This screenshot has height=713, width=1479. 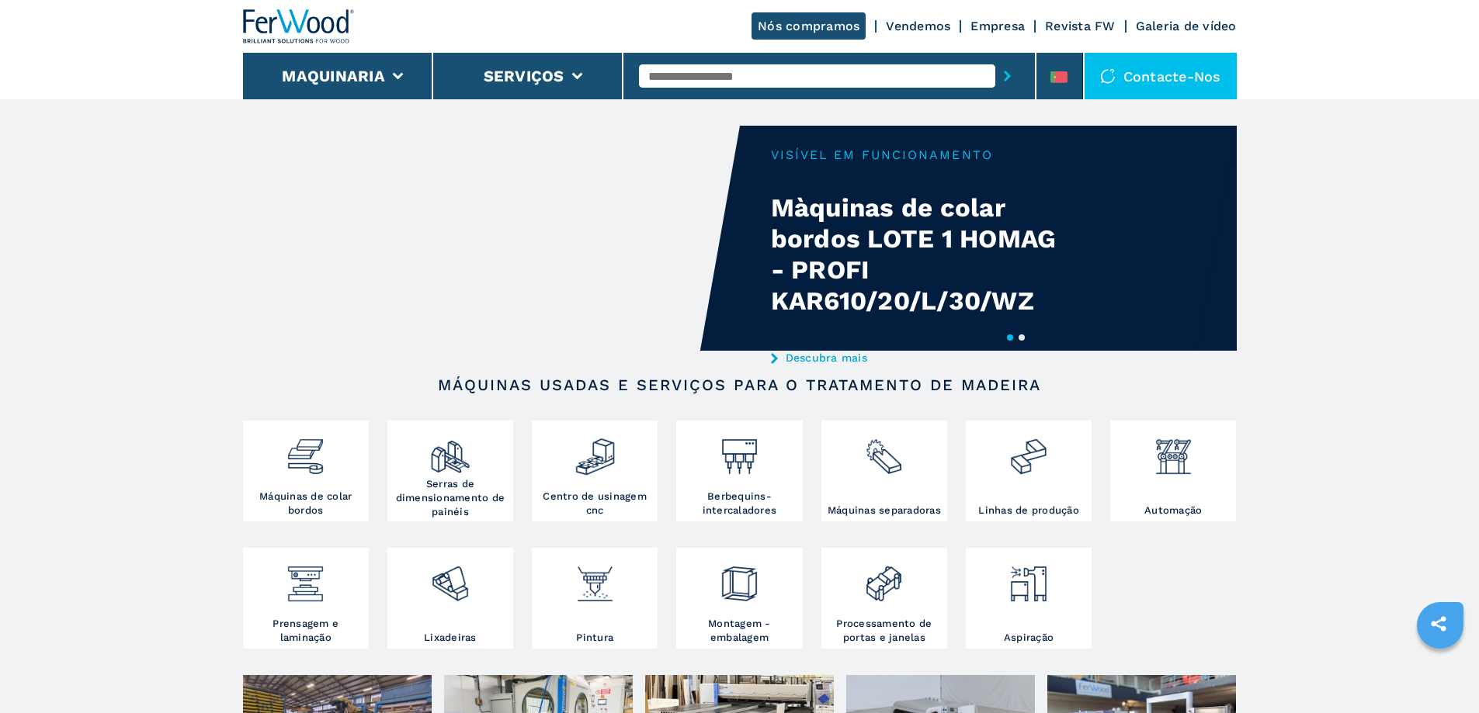 I want to click on h3: Serras de dimensionamento de painéis, so click(x=450, y=498).